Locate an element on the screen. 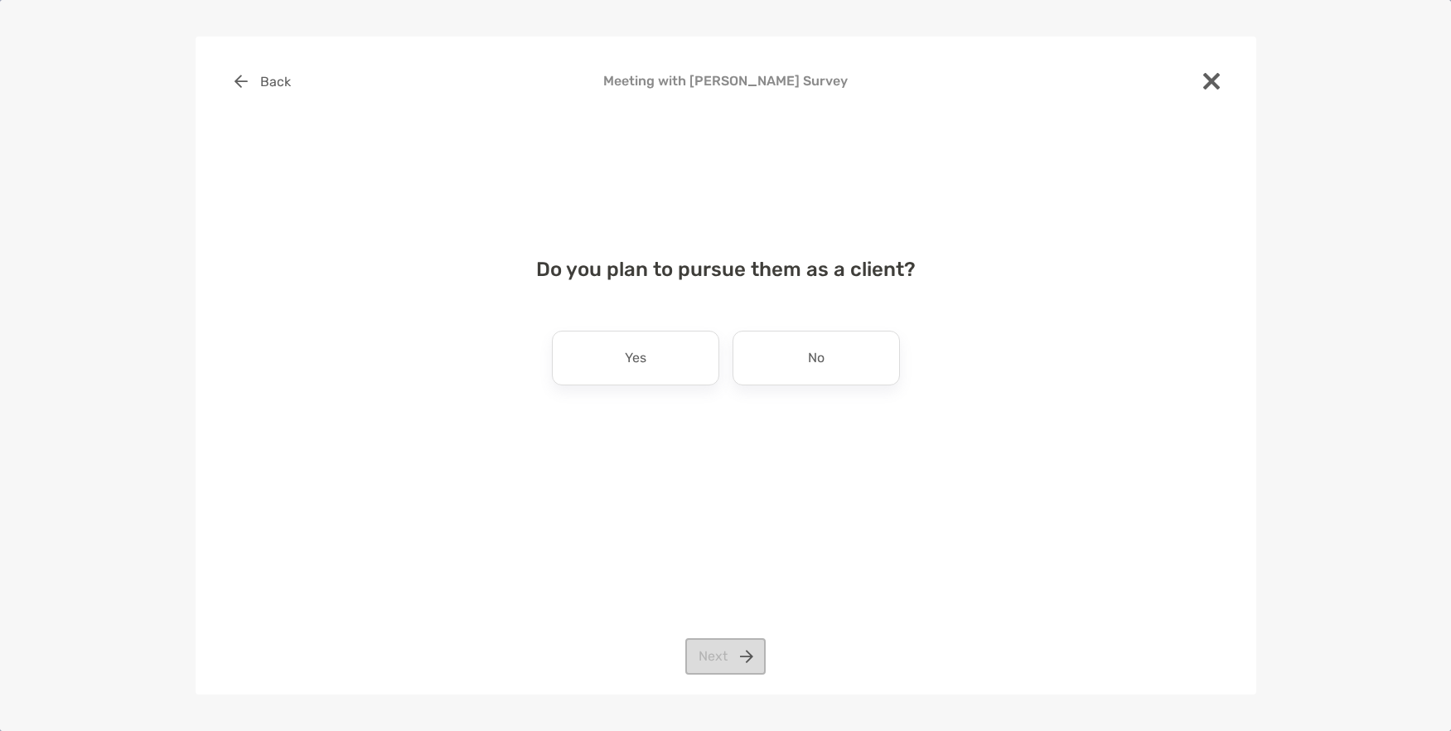  button: Back is located at coordinates (263, 81).